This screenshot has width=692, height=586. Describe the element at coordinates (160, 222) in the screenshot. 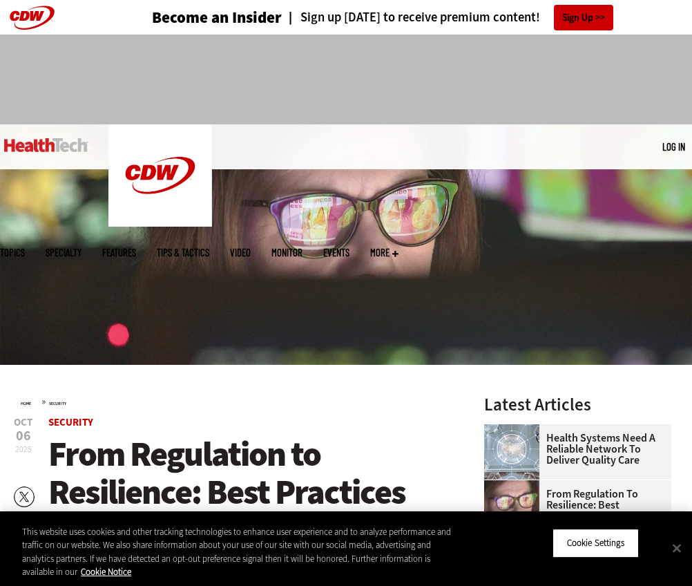

I see `a: CDW` at that location.